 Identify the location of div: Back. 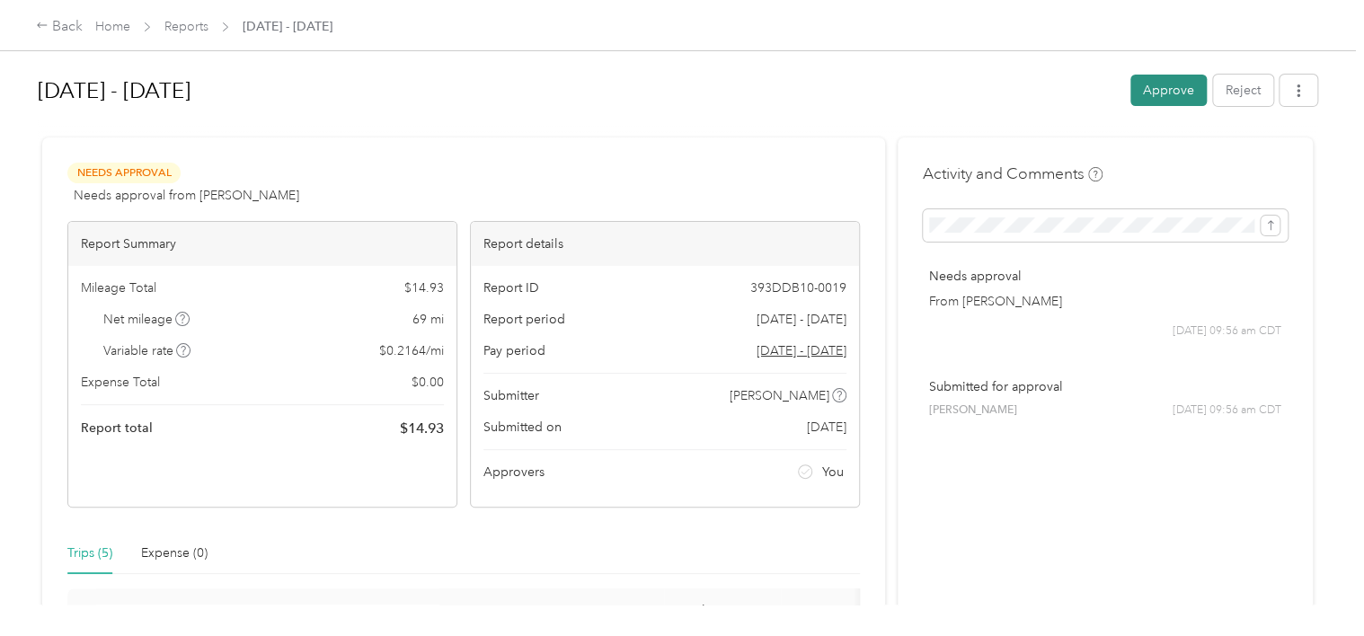
(59, 27).